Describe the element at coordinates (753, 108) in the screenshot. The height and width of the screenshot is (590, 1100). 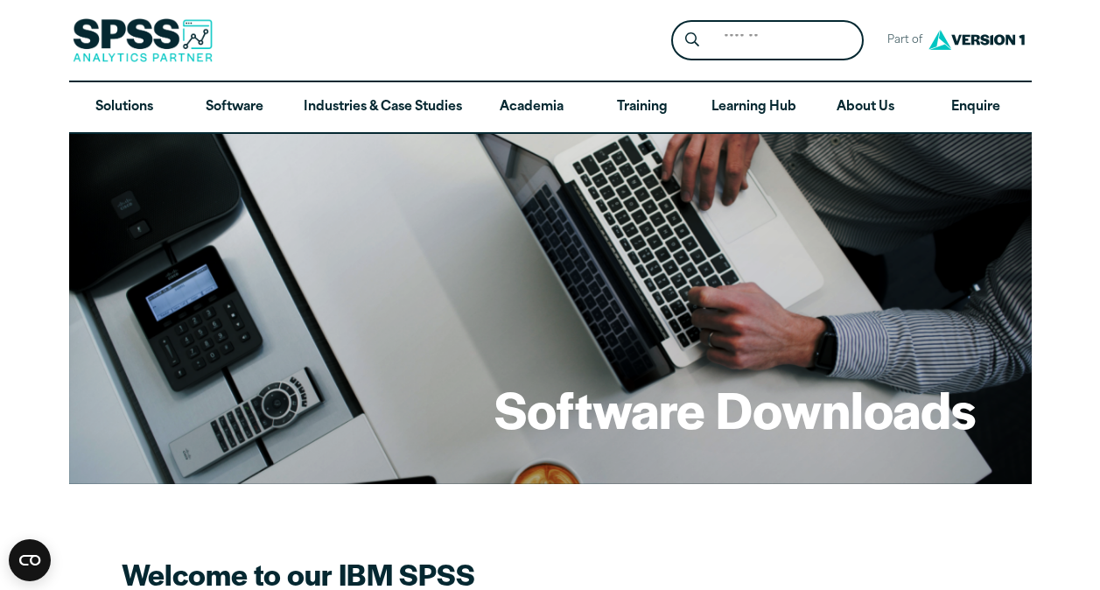
I see `a: Learning Hub` at that location.